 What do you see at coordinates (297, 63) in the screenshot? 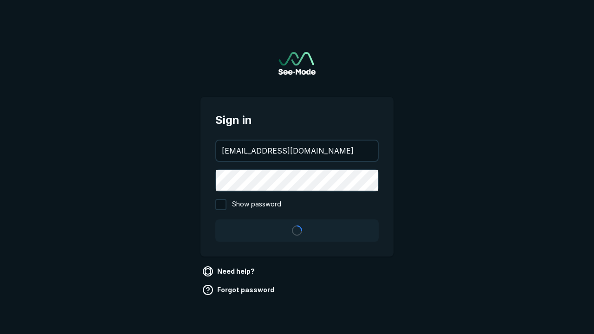
I see `img: See-Mode Logo` at bounding box center [297, 63].